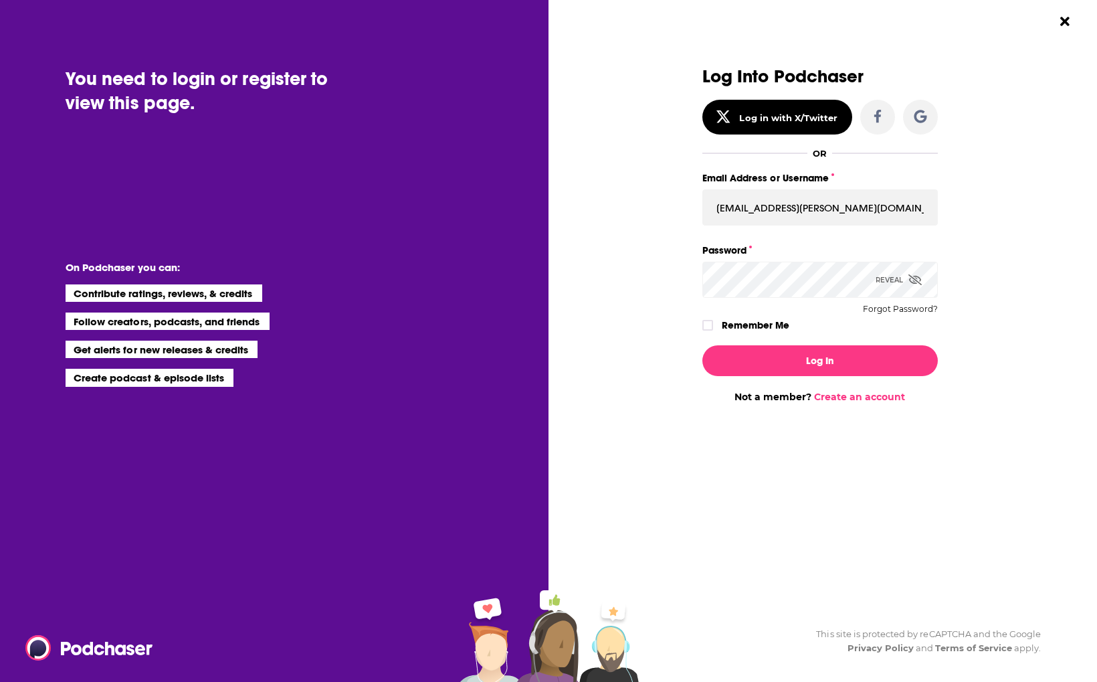 The height and width of the screenshot is (682, 1097). I want to click on div: Log in with X/Twitter, so click(788, 118).